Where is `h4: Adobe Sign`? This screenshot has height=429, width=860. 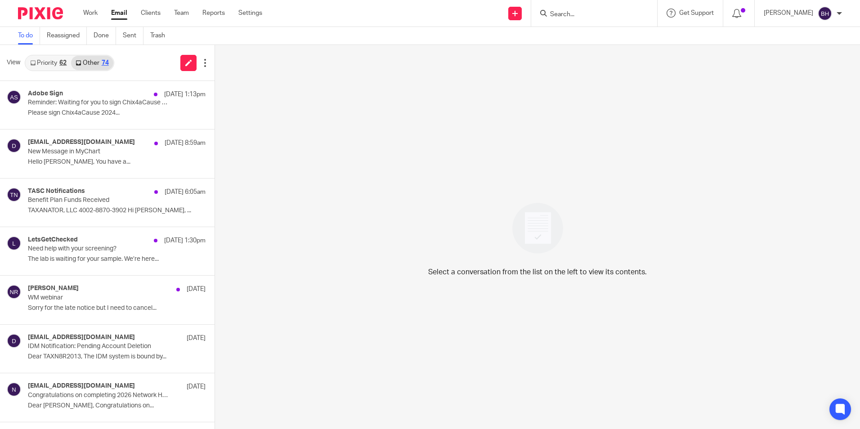
h4: Adobe Sign is located at coordinates (45, 94).